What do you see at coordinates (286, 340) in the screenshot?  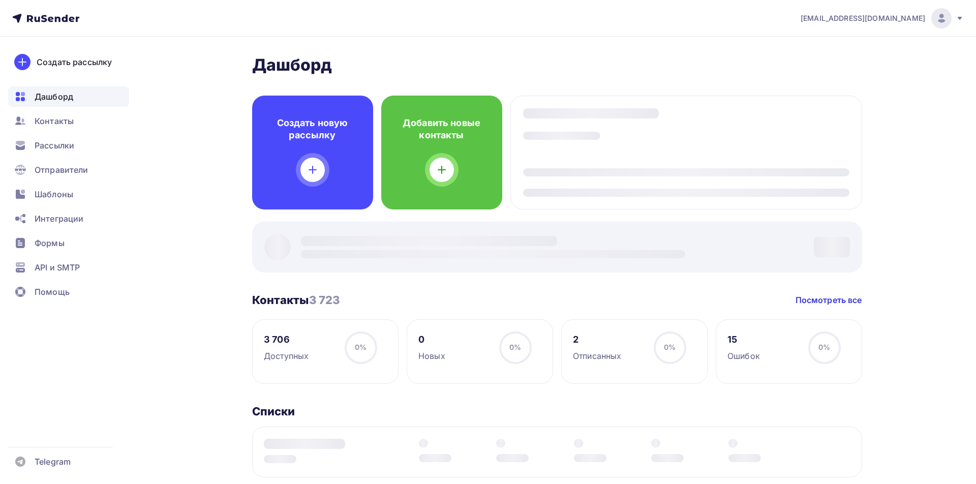 I see `div: 3 706` at bounding box center [286, 340].